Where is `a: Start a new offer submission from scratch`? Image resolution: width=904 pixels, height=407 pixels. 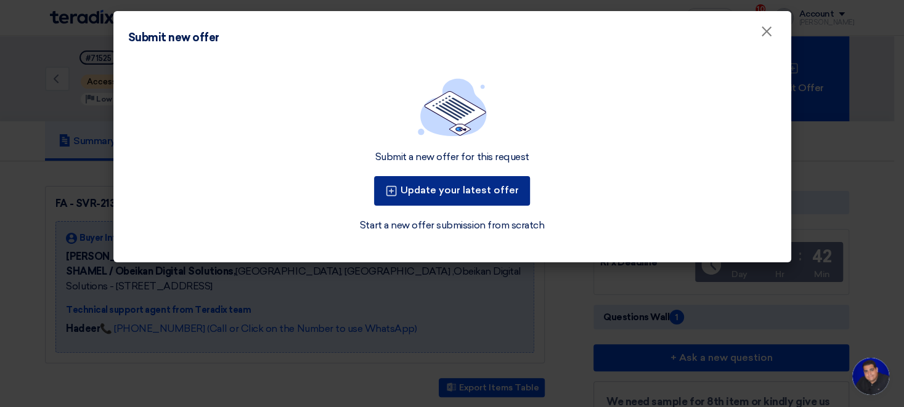
a: Start a new offer submission from scratch is located at coordinates (452, 225).